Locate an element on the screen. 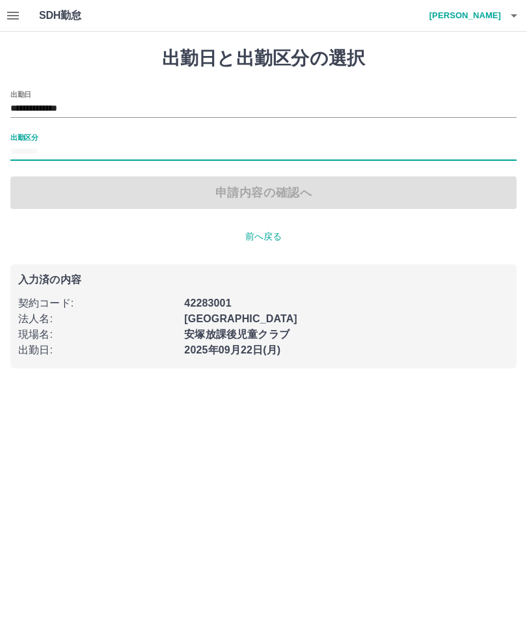 The height and width of the screenshot is (636, 527). label: 出勤区分 is located at coordinates (24, 137).